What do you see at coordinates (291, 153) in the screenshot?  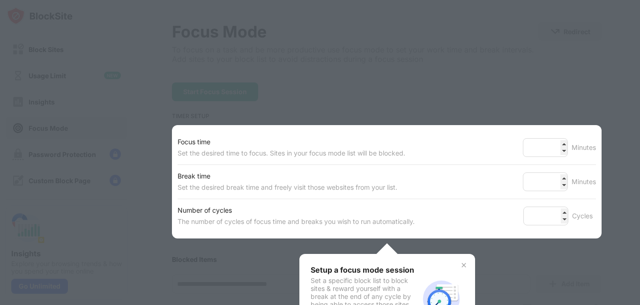 I see `div: Set the desired time to focus. Sites in your focus mode list will be blocked.` at bounding box center [291, 153].